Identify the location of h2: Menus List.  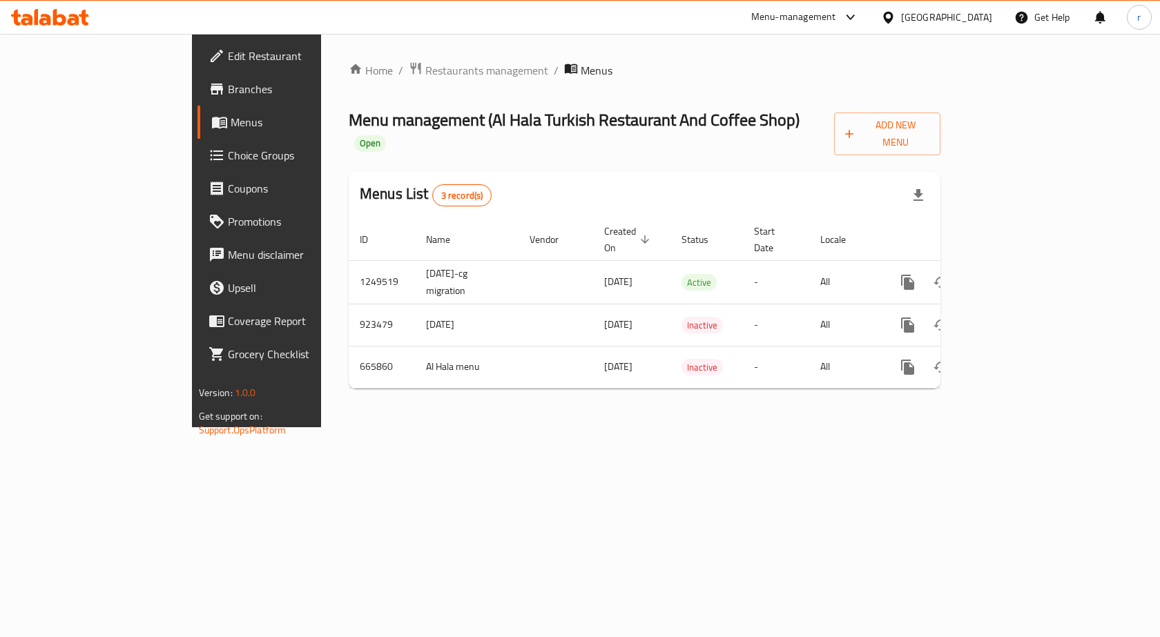
(425, 195).